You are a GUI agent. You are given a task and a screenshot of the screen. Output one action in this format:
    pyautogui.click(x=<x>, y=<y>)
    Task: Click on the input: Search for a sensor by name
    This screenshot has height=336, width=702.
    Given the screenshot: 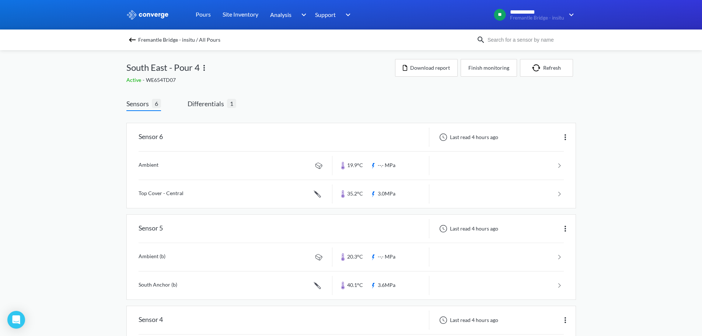 What is the action you would take?
    pyautogui.click(x=530, y=40)
    